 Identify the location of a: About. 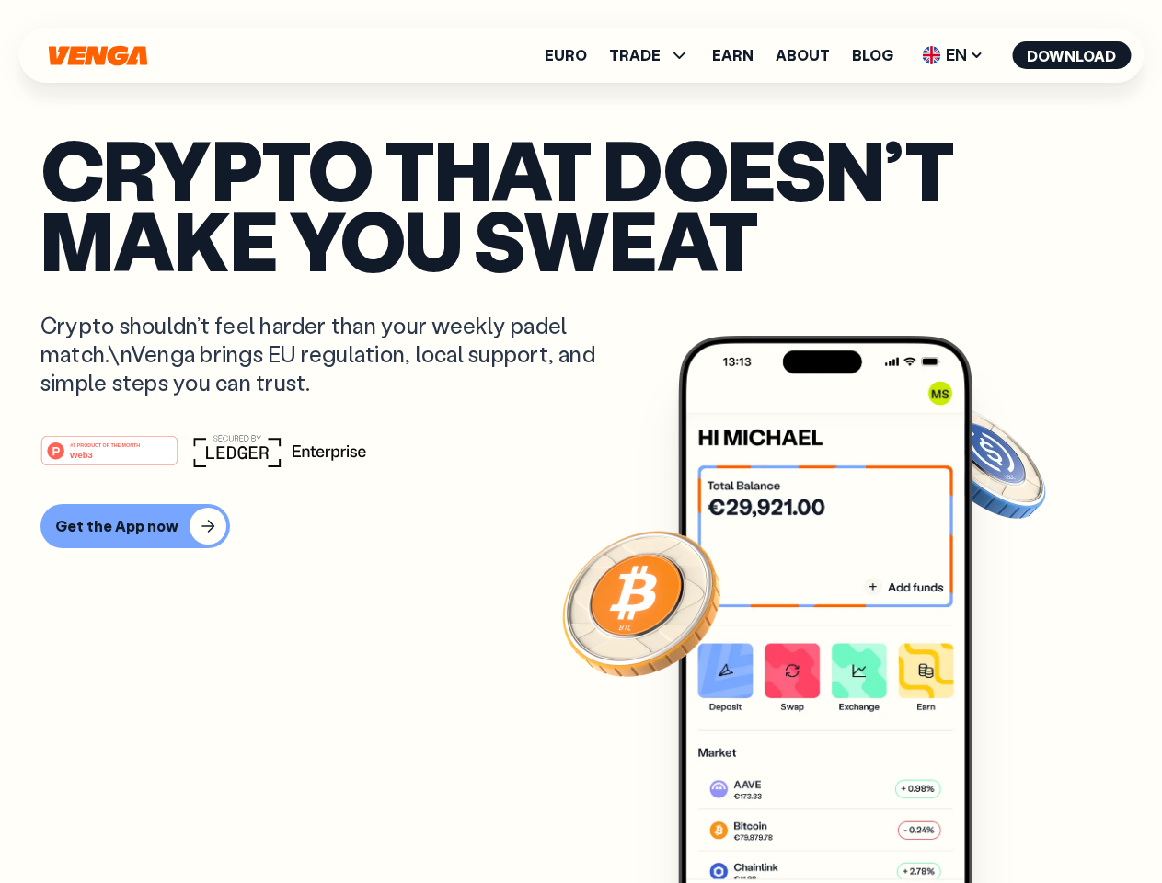
(802, 55).